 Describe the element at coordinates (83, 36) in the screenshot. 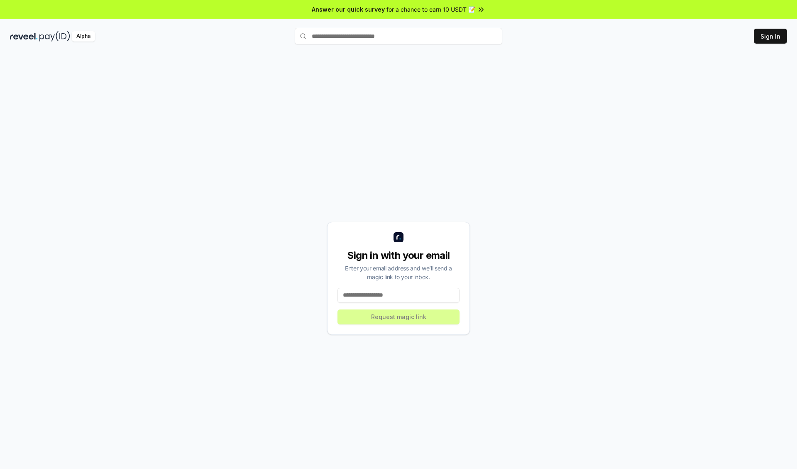

I see `div: Alpha` at that location.